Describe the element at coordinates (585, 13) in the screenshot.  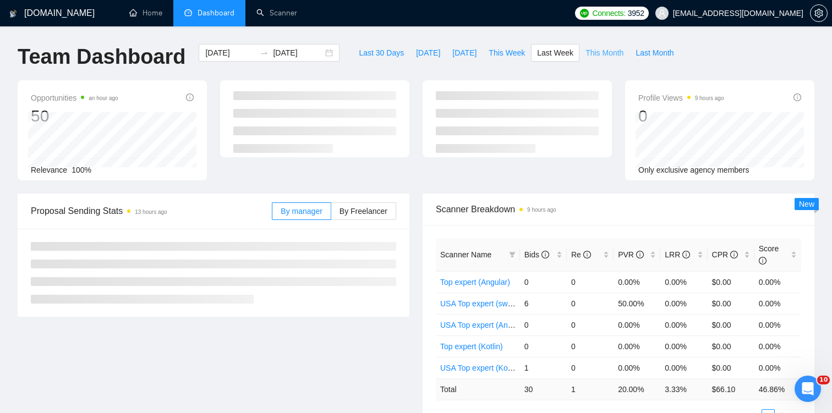
I see `img: upwork-logo.png` at that location.